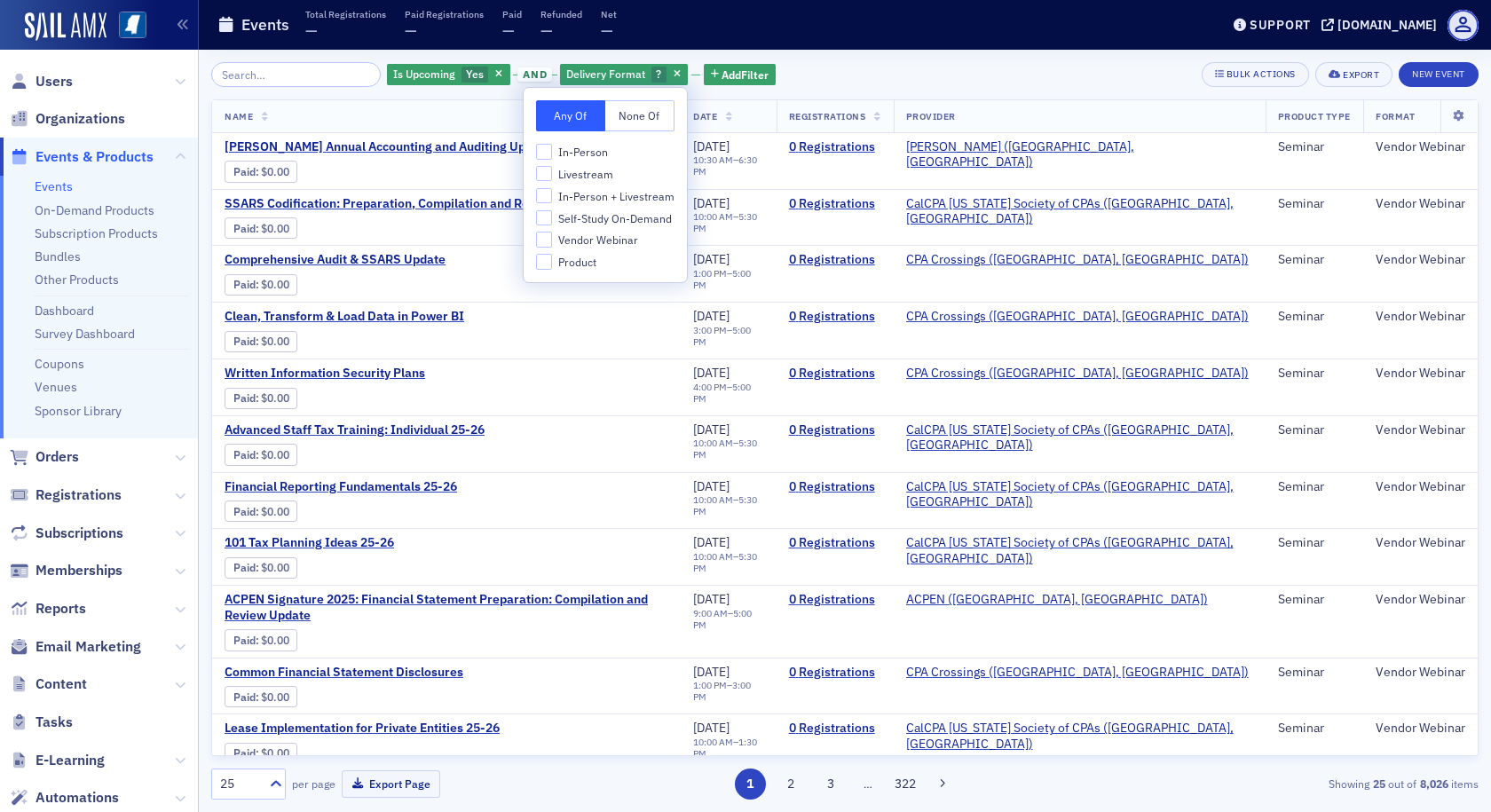 The width and height of the screenshot is (1491, 812). Describe the element at coordinates (41, 722) in the screenshot. I see `a: Tasks` at that location.